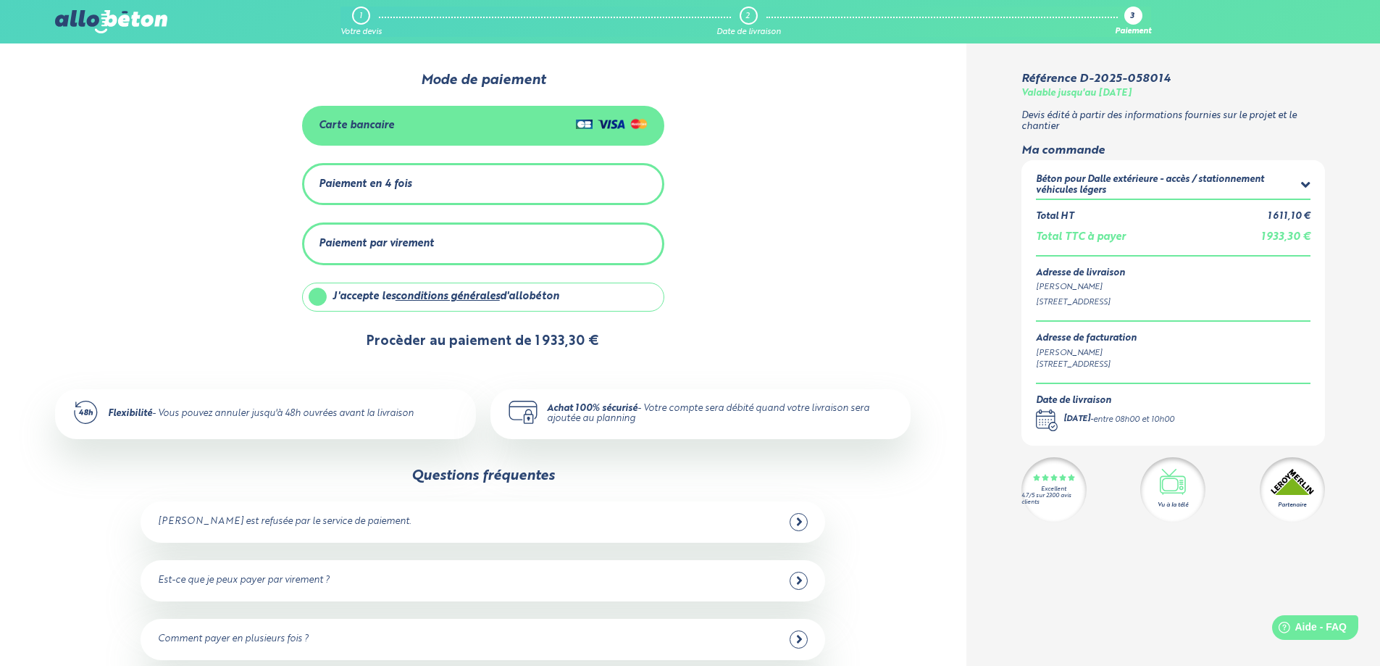 The width and height of the screenshot is (1380, 666). Describe the element at coordinates (70, 17) in the screenshot. I see `span: Aide - FAQ` at that location.